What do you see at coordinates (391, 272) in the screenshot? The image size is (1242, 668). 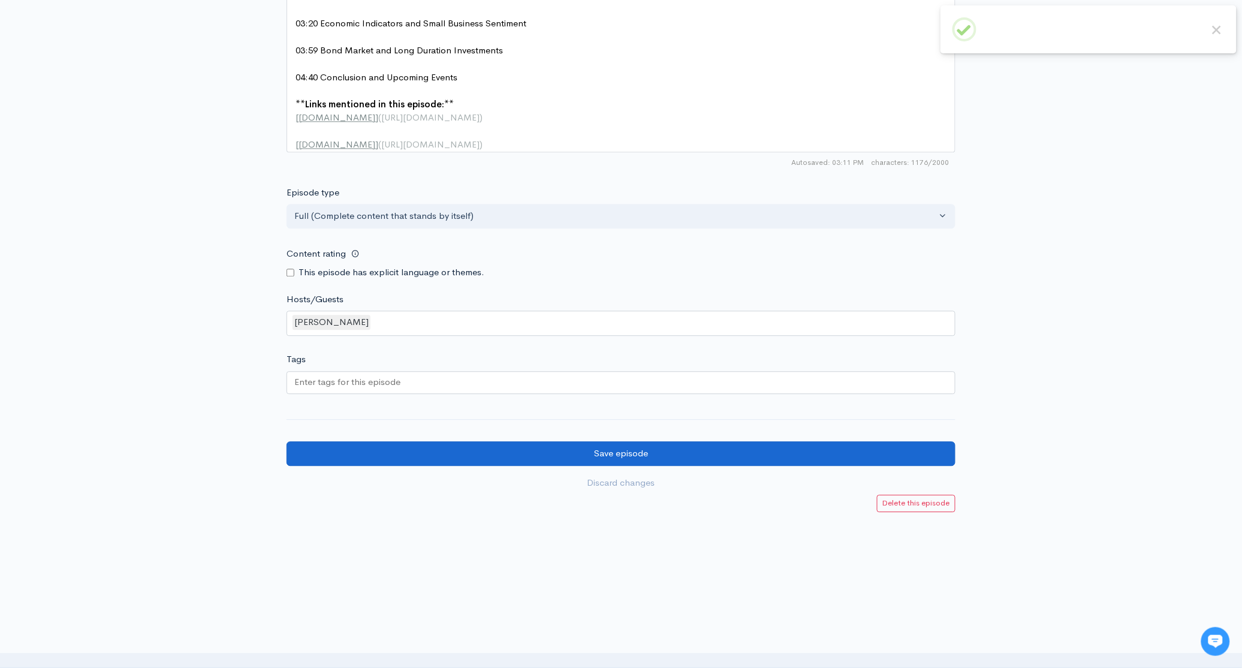 I see `label: This episode has explicit language or themes.` at bounding box center [391, 272].